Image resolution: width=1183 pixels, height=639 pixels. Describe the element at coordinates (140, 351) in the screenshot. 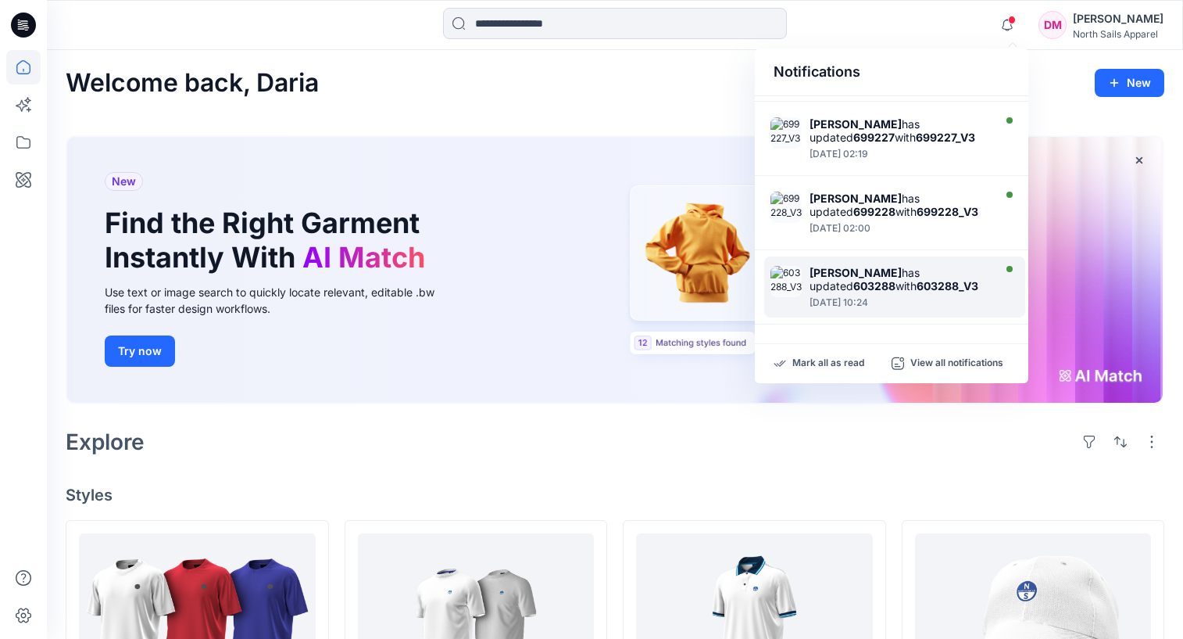

I see `a: Try now` at that location.